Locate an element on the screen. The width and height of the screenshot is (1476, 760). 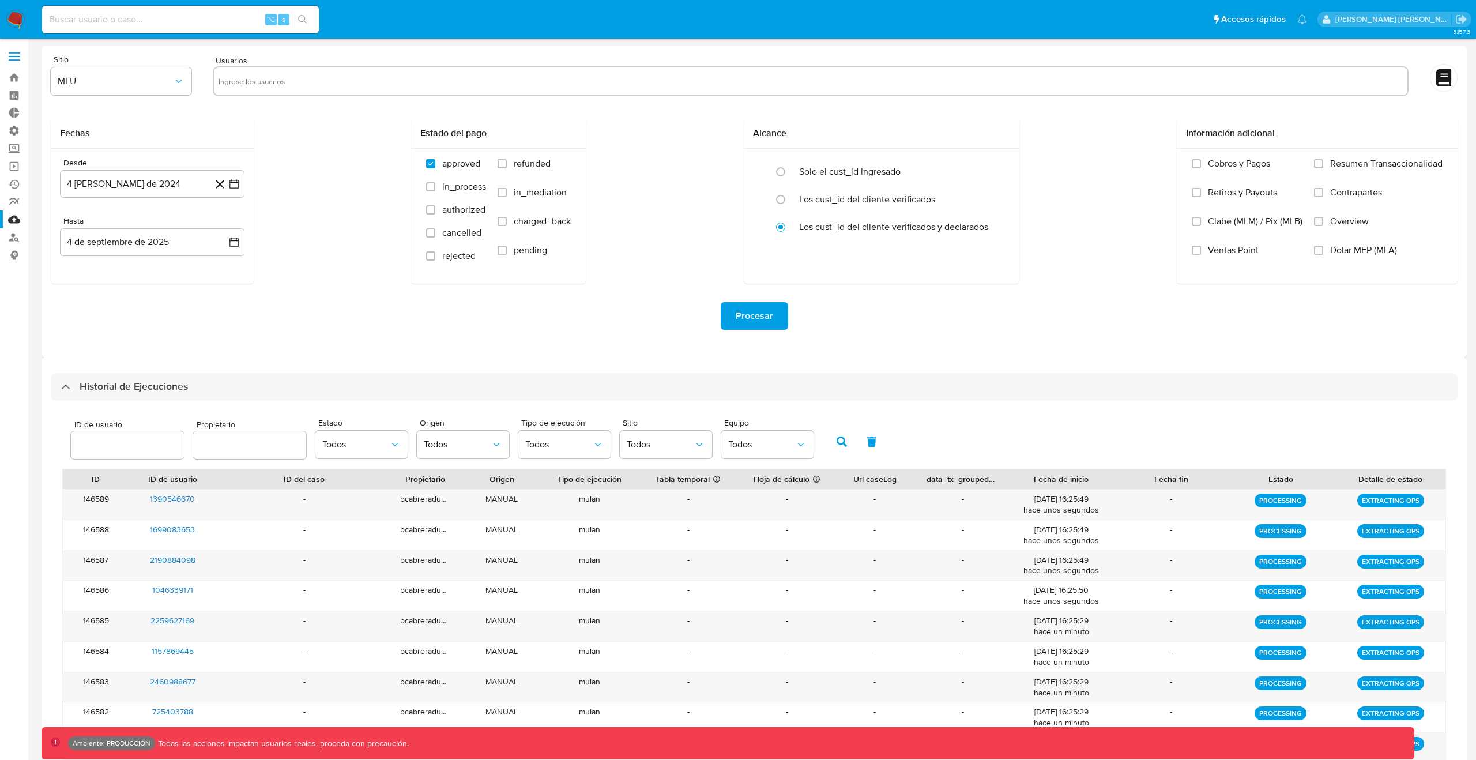
button: search-icon is located at coordinates (302, 20).